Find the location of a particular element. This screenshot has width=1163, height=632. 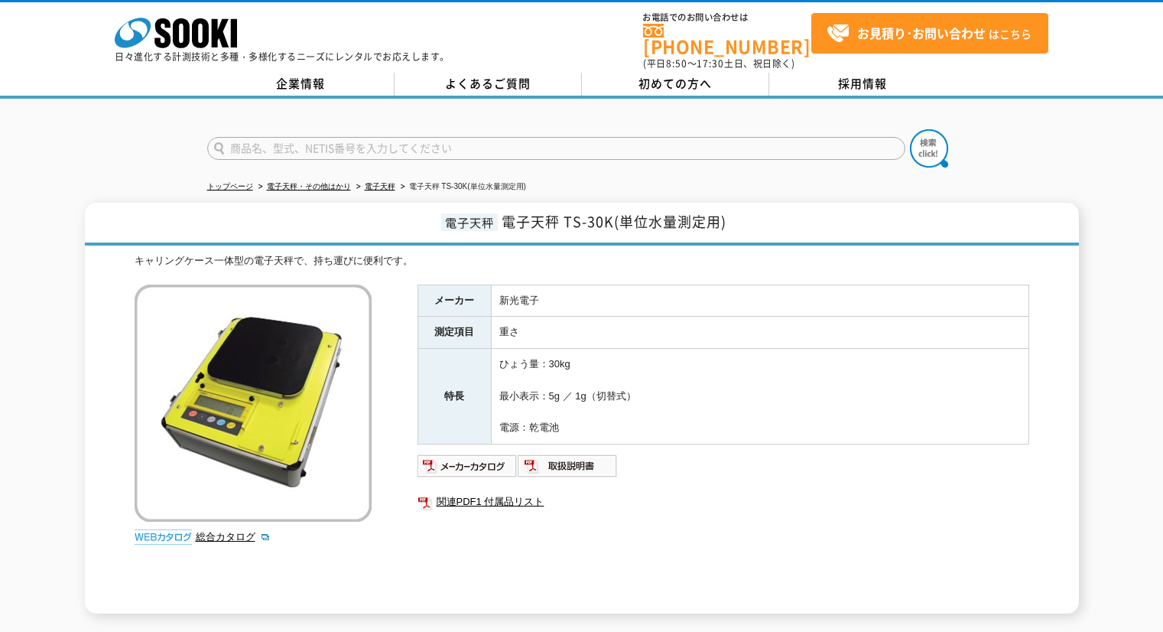

a: 企業情報 is located at coordinates (301, 84).